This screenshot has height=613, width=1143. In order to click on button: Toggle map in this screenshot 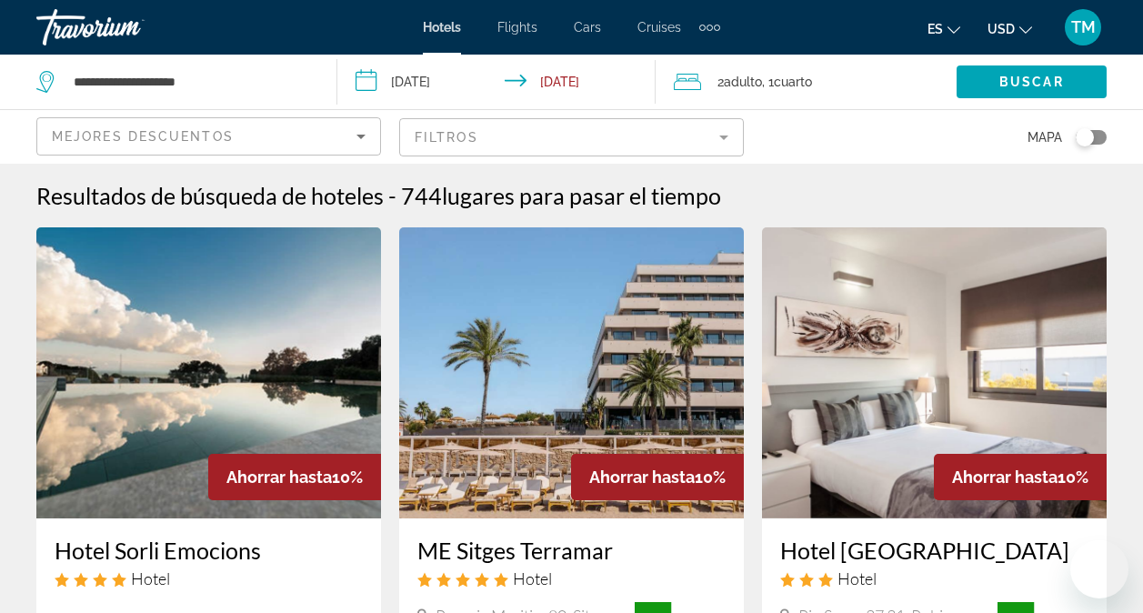, I will do `click(1083, 137)`.